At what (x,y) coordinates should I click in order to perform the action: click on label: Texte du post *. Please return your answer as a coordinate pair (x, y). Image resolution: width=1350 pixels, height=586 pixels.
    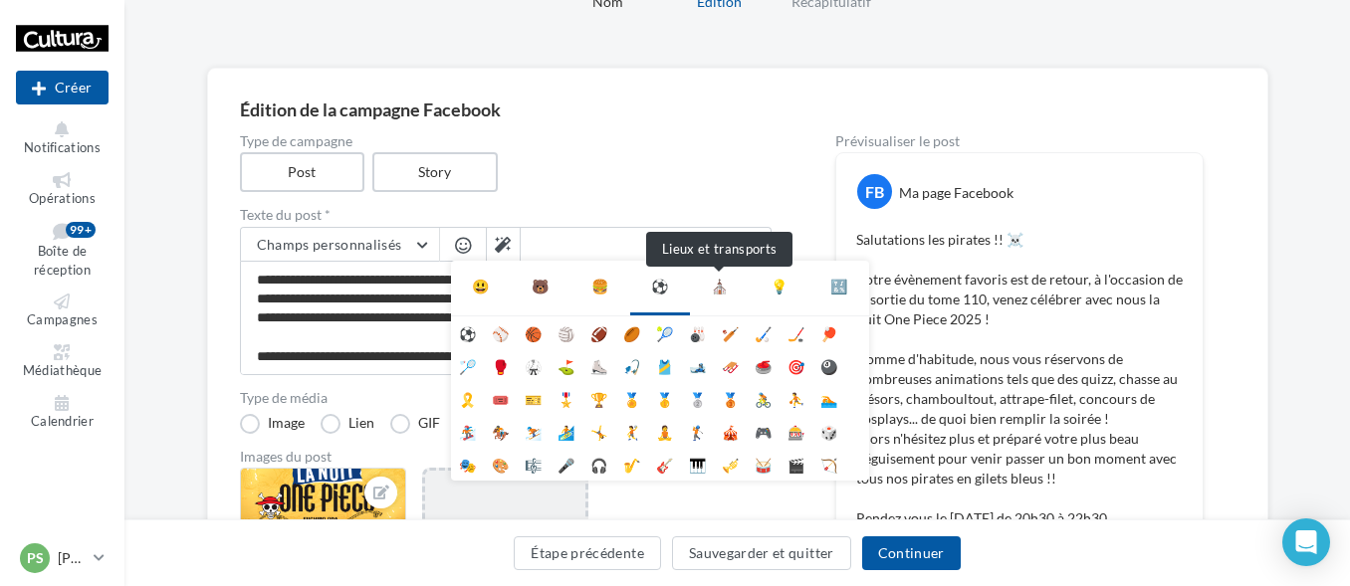
    Looking at the image, I should click on (506, 215).